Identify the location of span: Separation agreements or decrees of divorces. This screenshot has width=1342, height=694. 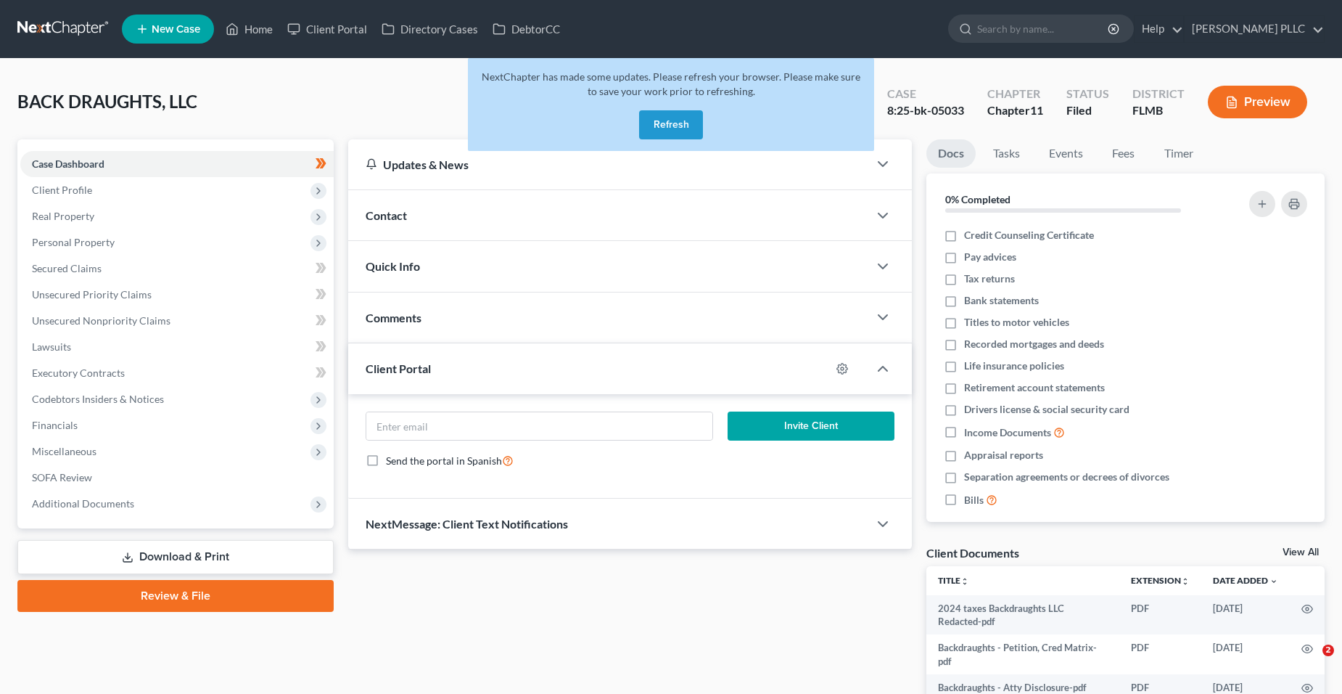
(1067, 477).